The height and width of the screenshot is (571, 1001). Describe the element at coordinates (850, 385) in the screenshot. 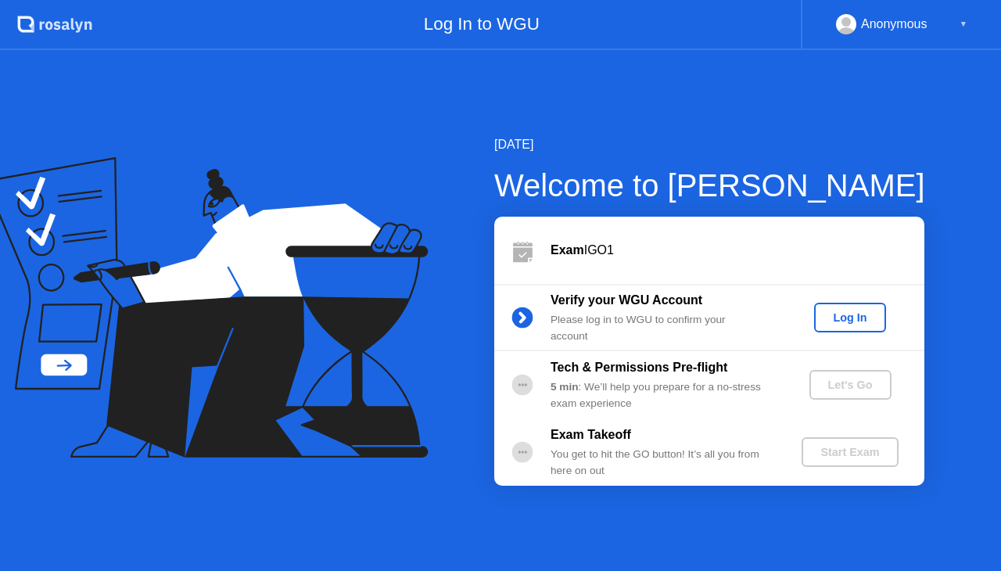

I see `div: Let's Go` at that location.